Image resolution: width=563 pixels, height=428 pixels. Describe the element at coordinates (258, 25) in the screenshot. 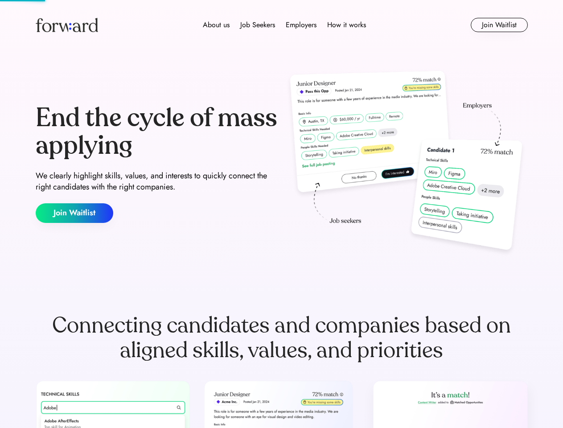

I see `div: Job Seekers` at that location.